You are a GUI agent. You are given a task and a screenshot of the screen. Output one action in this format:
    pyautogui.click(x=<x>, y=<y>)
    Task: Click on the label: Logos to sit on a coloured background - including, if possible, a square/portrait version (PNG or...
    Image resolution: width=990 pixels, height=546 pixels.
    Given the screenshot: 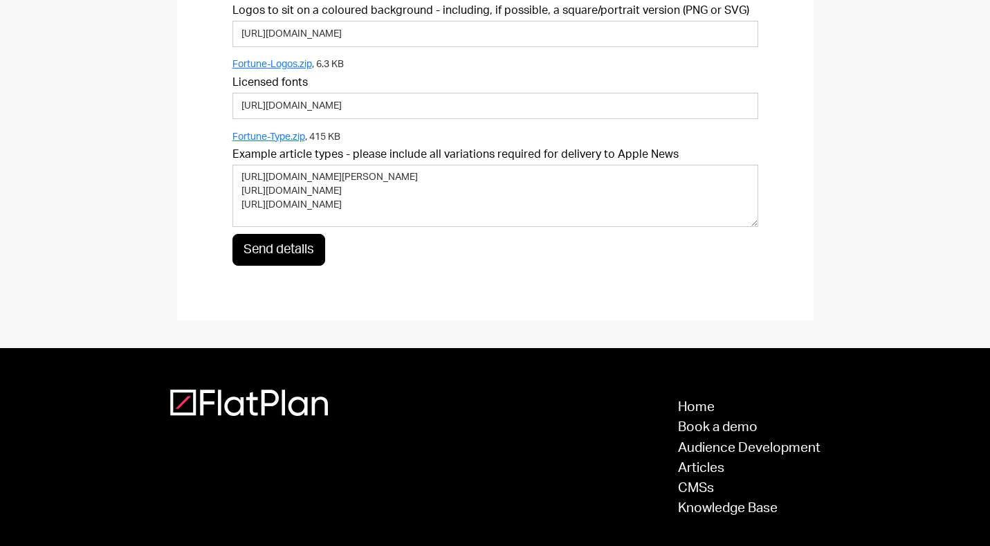 What is the action you would take?
    pyautogui.click(x=495, y=10)
    